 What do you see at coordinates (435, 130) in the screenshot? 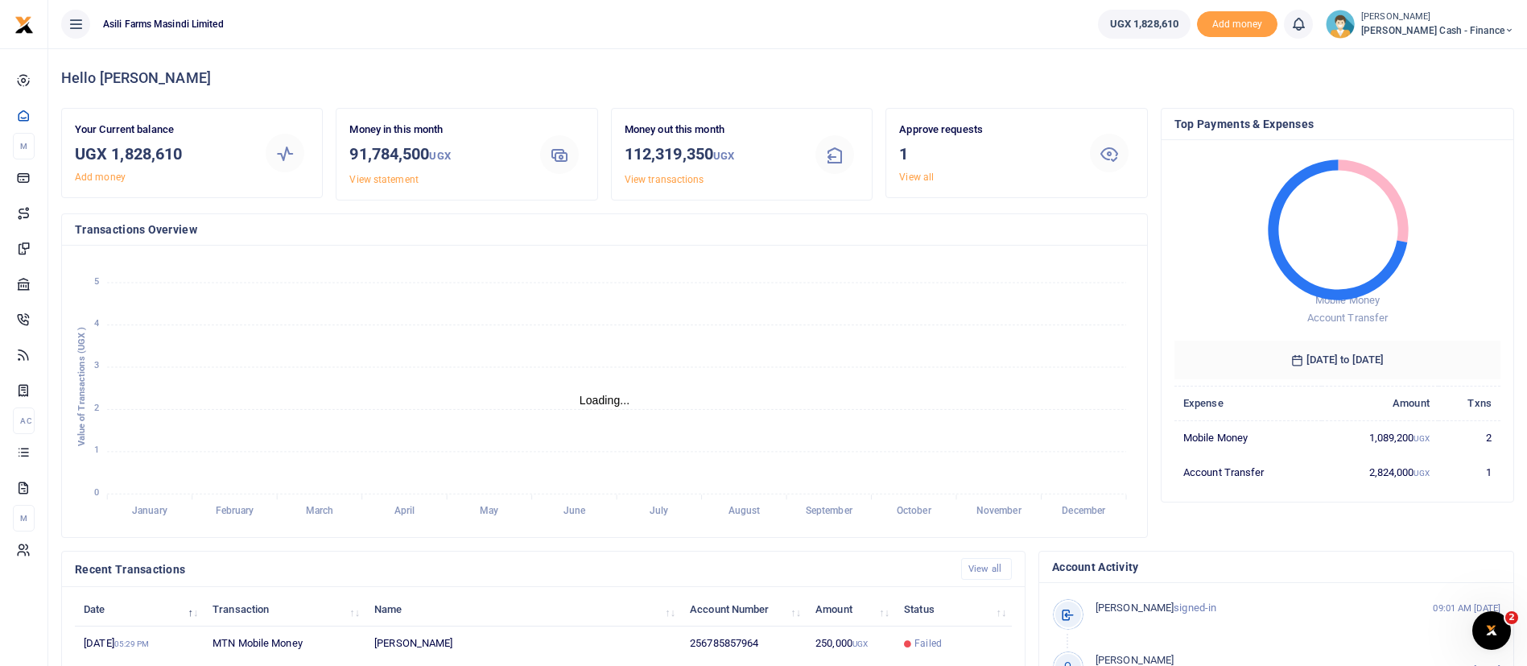
I see `p: Money in this month` at bounding box center [435, 130].